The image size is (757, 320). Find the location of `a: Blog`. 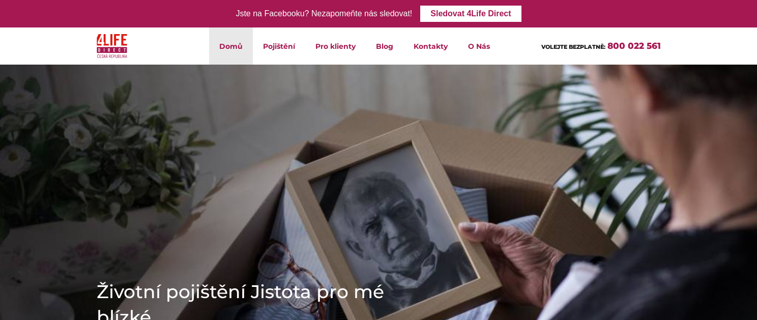

a: Blog is located at coordinates (385, 46).